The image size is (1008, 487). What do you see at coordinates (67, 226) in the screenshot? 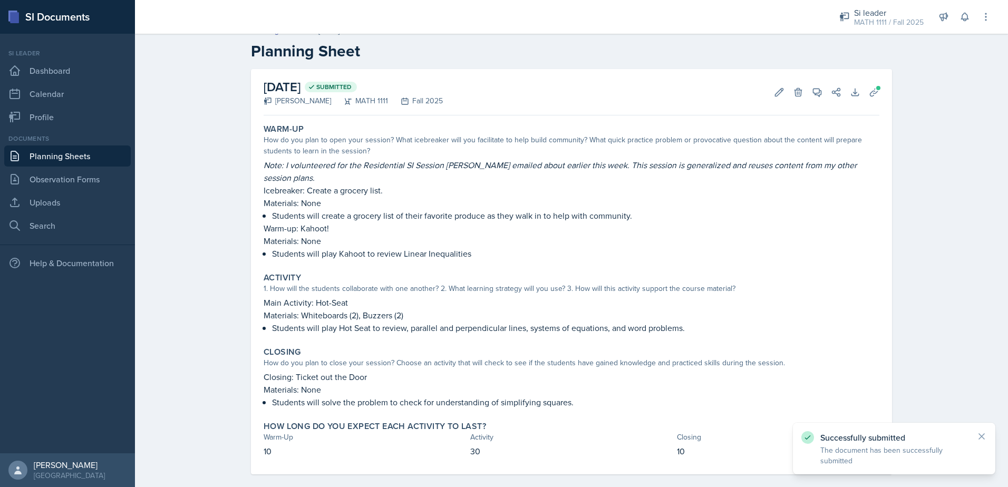
I see `a: Search` at bounding box center [67, 226].